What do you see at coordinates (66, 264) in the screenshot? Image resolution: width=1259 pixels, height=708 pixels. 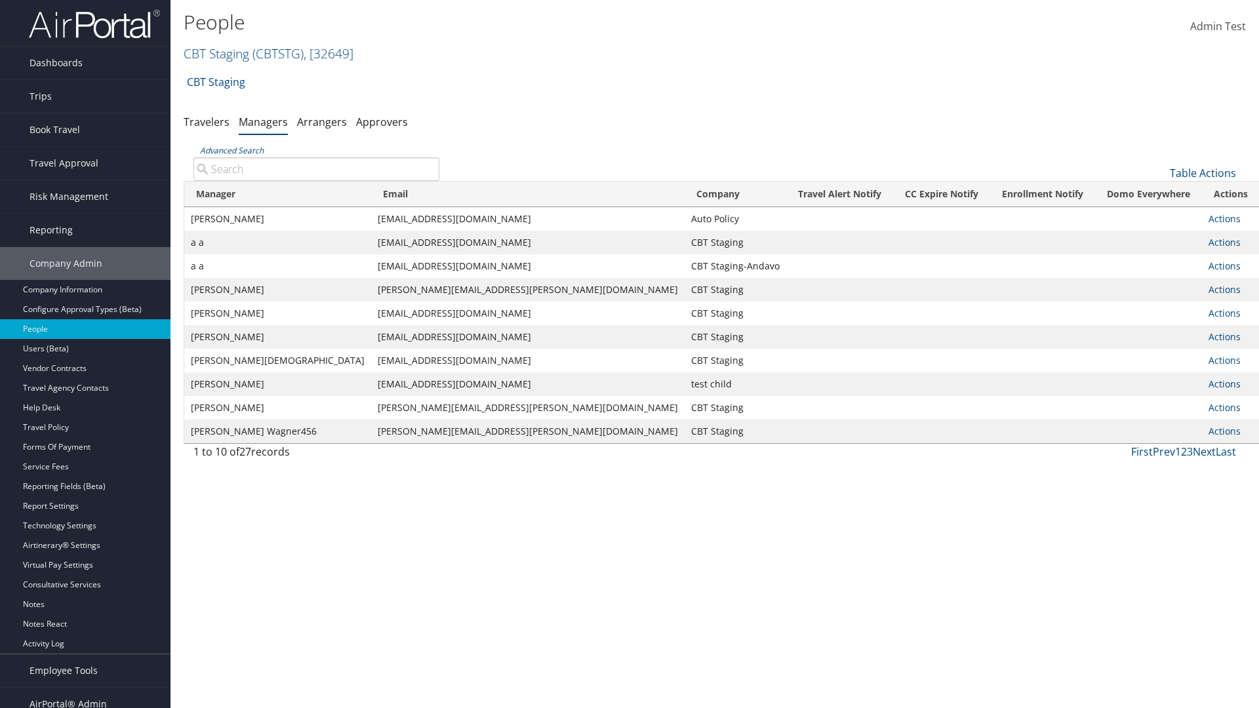 I see `span: Company Admin` at bounding box center [66, 264].